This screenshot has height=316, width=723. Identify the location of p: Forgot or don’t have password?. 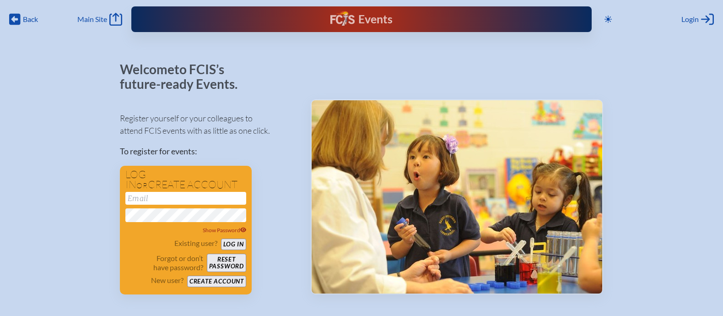
(164, 263).